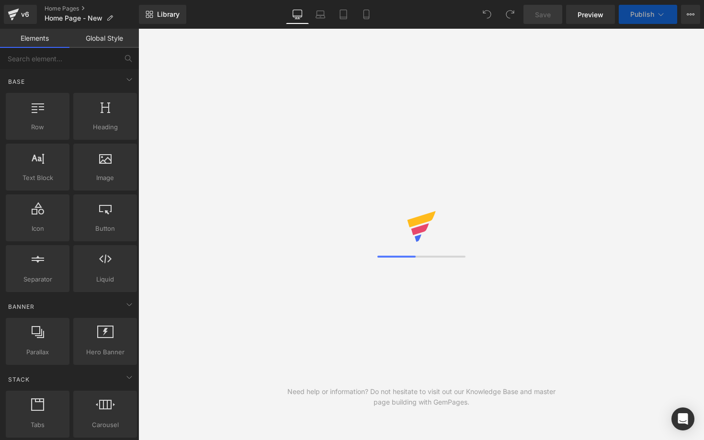 This screenshot has width=704, height=440. I want to click on span: Preview, so click(591, 14).